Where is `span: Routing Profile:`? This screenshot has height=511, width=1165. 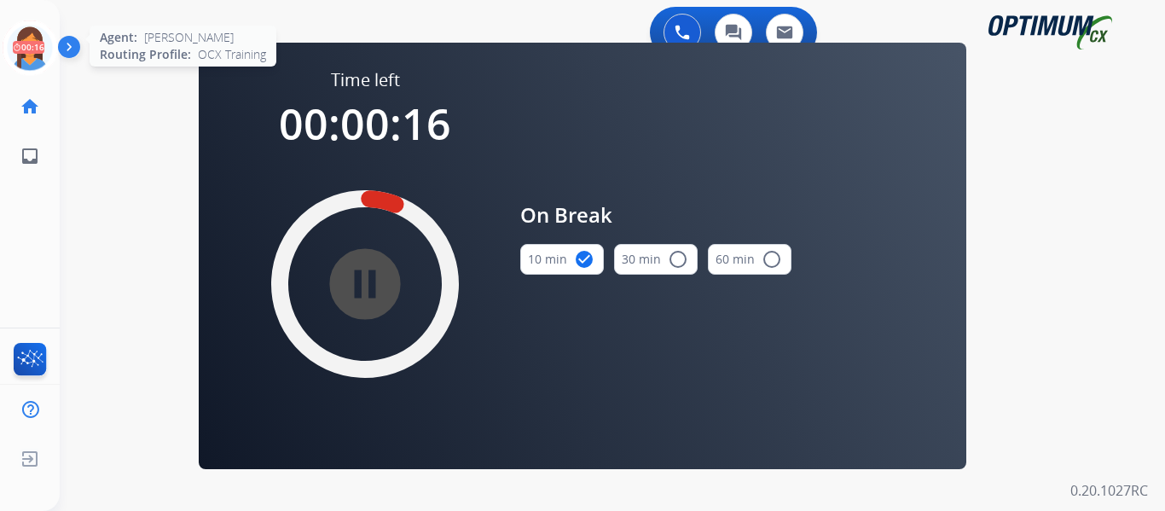 span: Routing Profile: is located at coordinates (145, 55).